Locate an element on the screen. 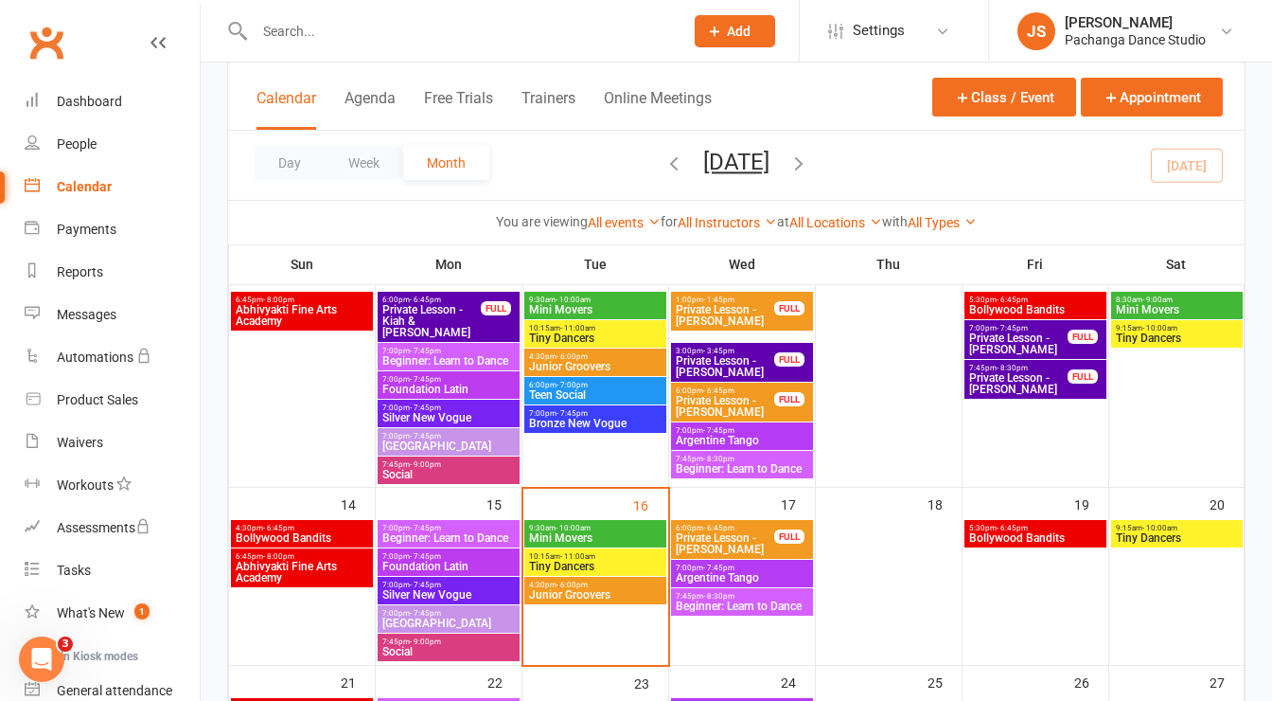  a: Workouts is located at coordinates (112, 485).